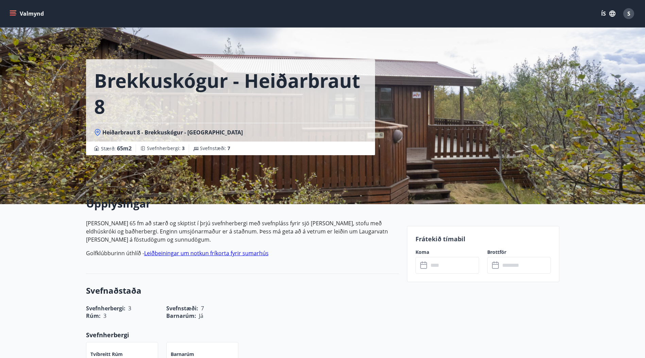 Image resolution: width=645 pixels, height=358 pixels. I want to click on span: S, so click(629, 14).